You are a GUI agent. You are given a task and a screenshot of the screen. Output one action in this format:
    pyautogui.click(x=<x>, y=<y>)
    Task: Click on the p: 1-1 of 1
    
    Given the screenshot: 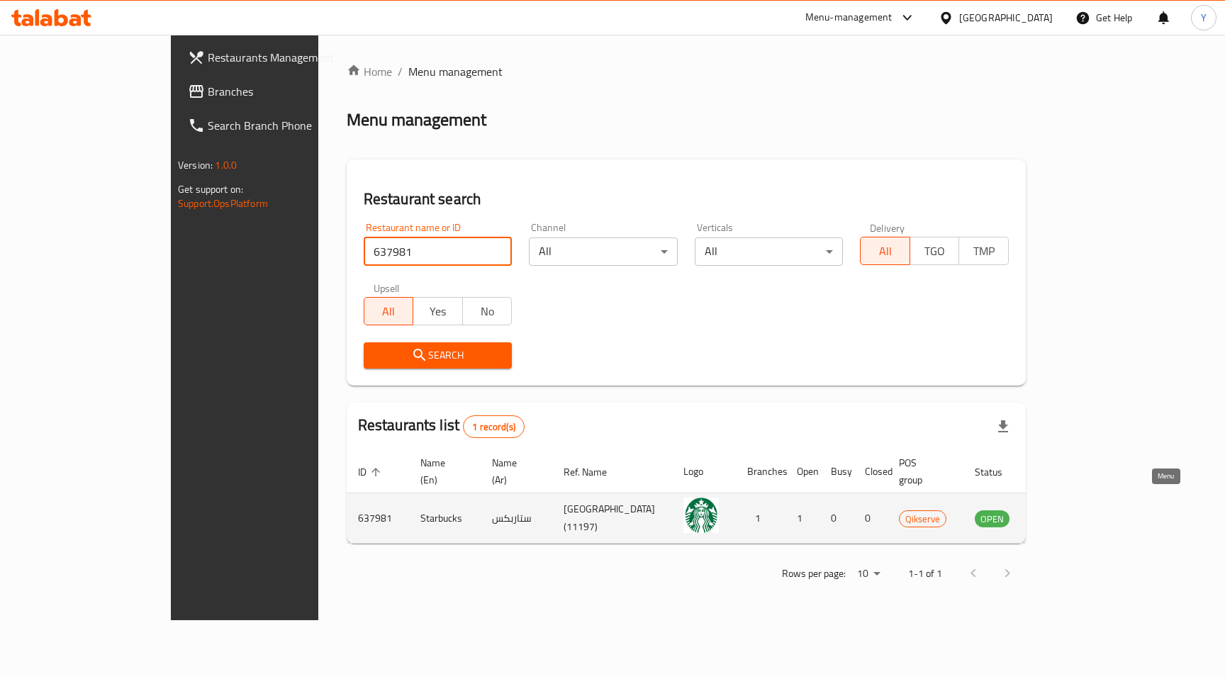 What is the action you would take?
    pyautogui.click(x=925, y=573)
    